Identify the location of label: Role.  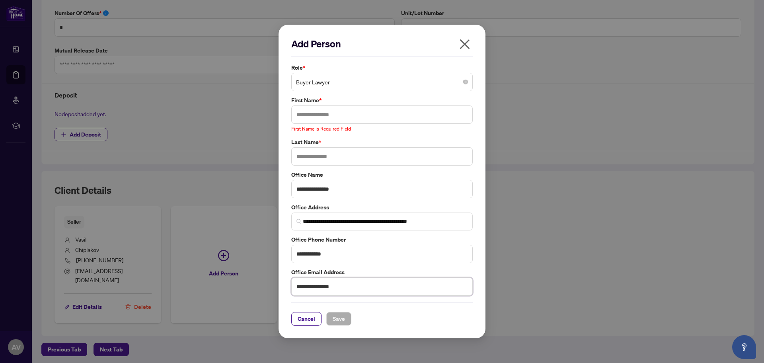
(382, 68).